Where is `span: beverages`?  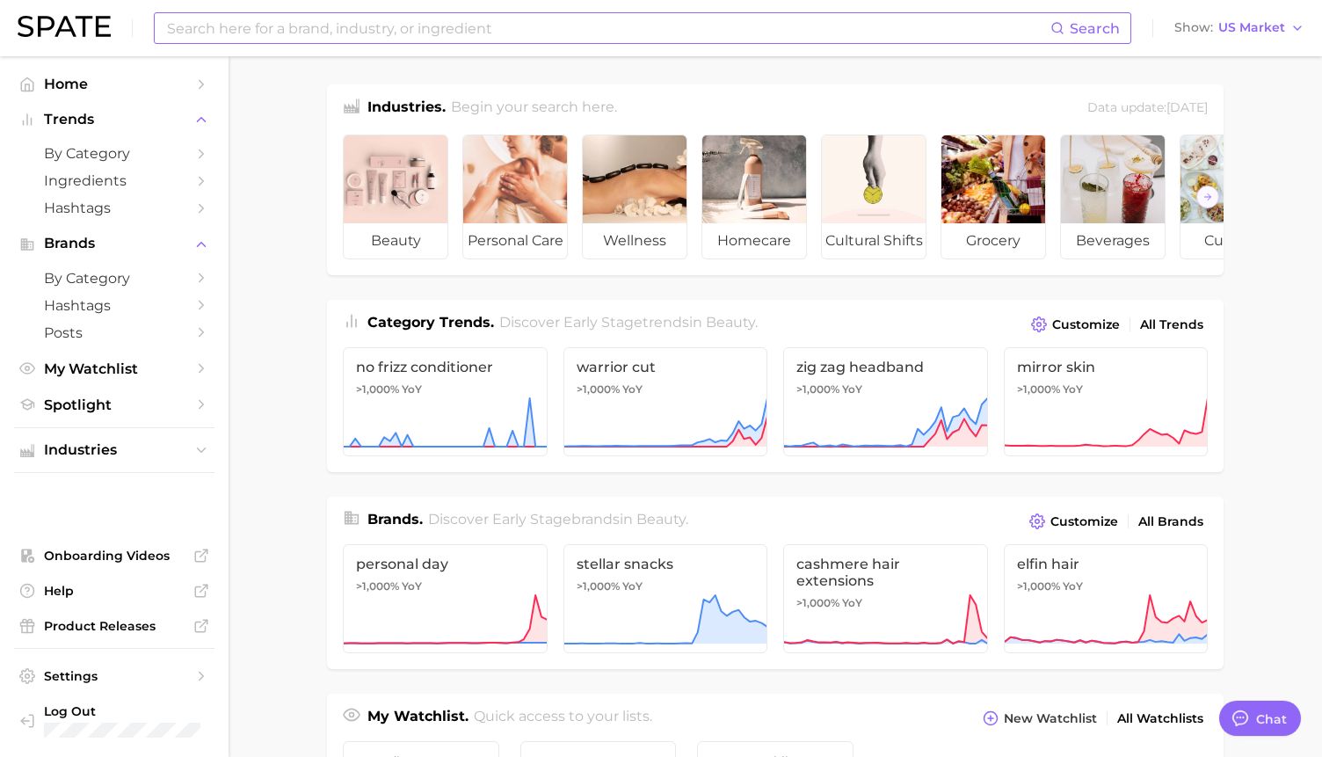
span: beverages is located at coordinates (1113, 241).